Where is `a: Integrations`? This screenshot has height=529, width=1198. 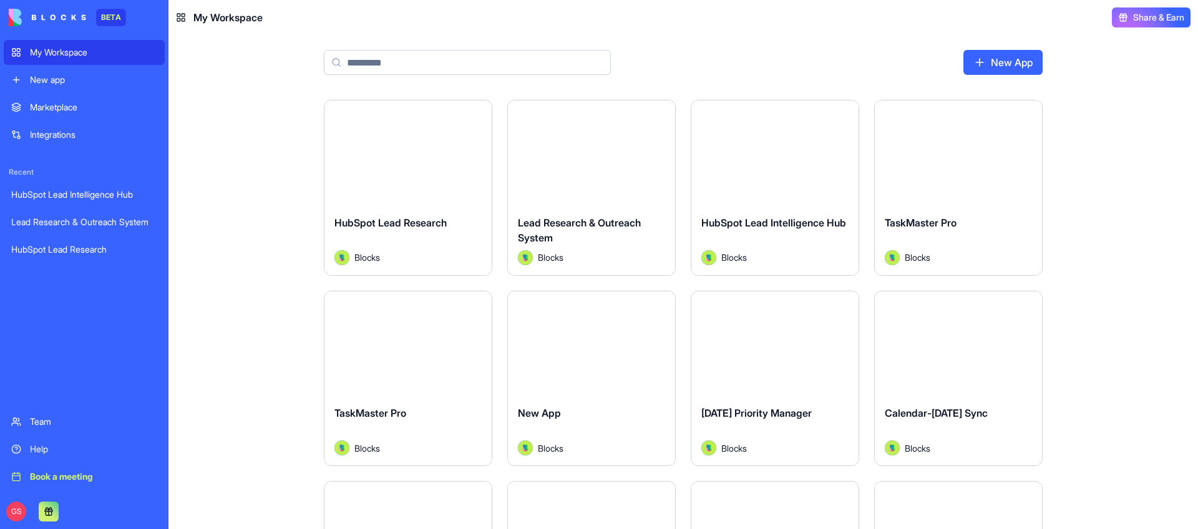
a: Integrations is located at coordinates (84, 135).